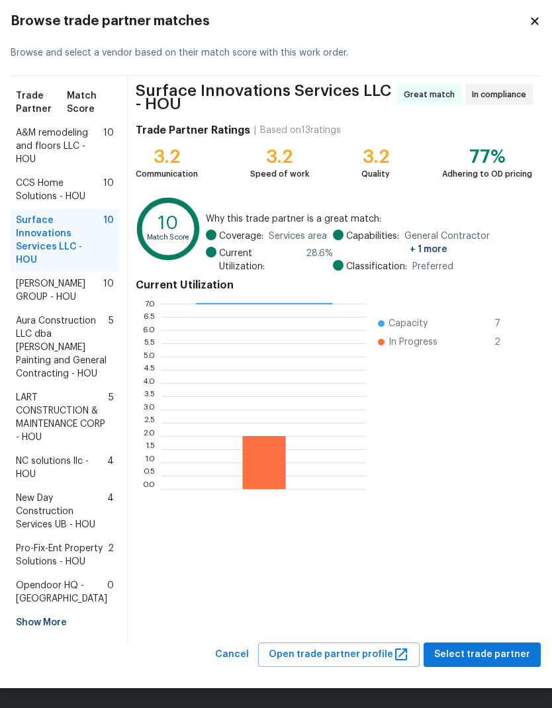 The image size is (552, 708). I want to click on div: Browse and select a vendor based on their match score with this work order., so click(275, 53).